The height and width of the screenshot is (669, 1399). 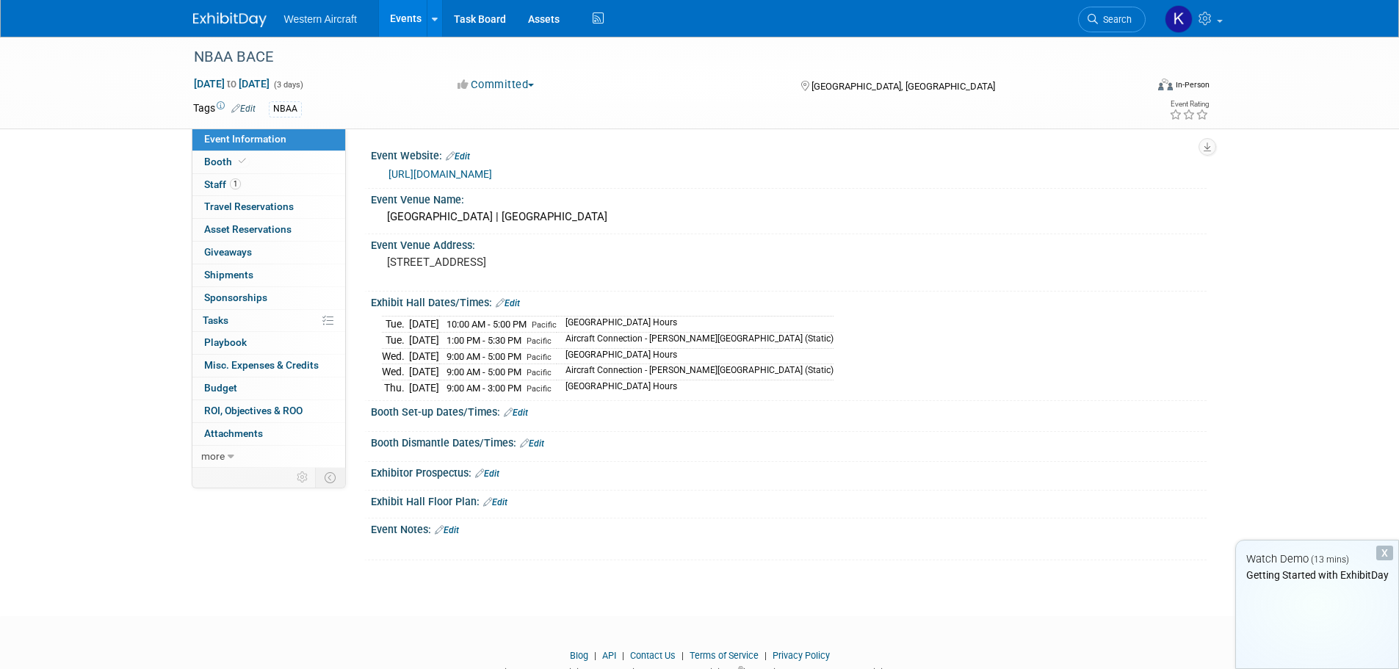 What do you see at coordinates (269, 207) in the screenshot?
I see `a: Travel Reservations` at bounding box center [269, 207].